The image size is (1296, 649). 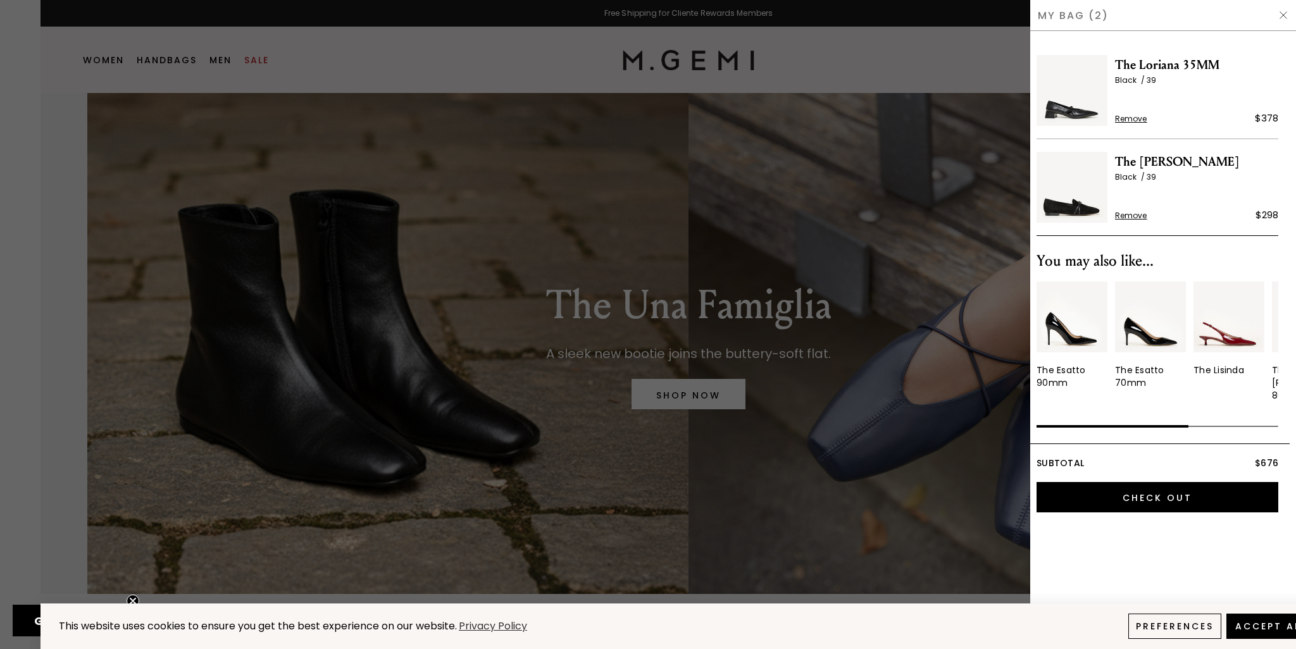 I want to click on span: $676, so click(x=1266, y=463).